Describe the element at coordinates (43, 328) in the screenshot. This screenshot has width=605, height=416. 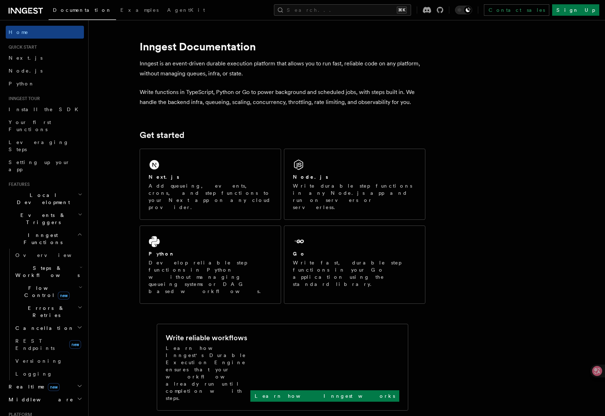
I see `span: Cancellation` at that location.